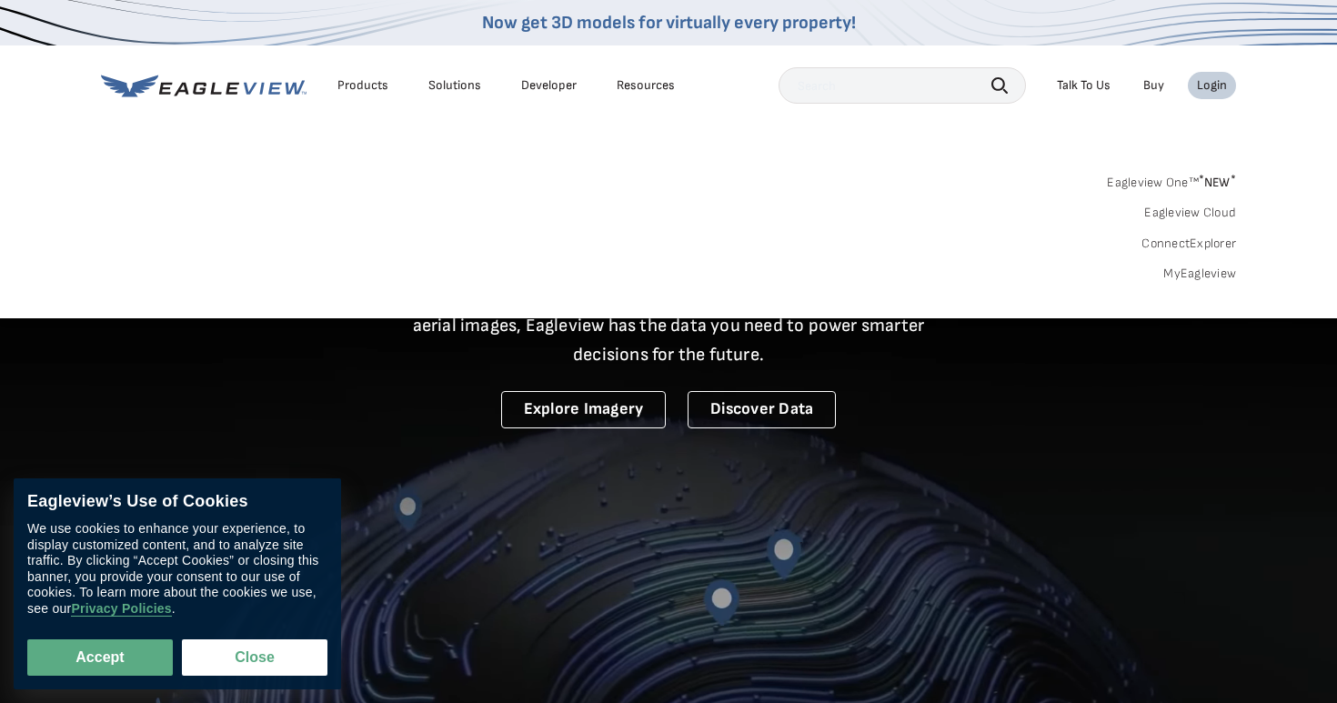 The width and height of the screenshot is (1337, 703). Describe the element at coordinates (646, 86) in the screenshot. I see `div: Resources` at that location.